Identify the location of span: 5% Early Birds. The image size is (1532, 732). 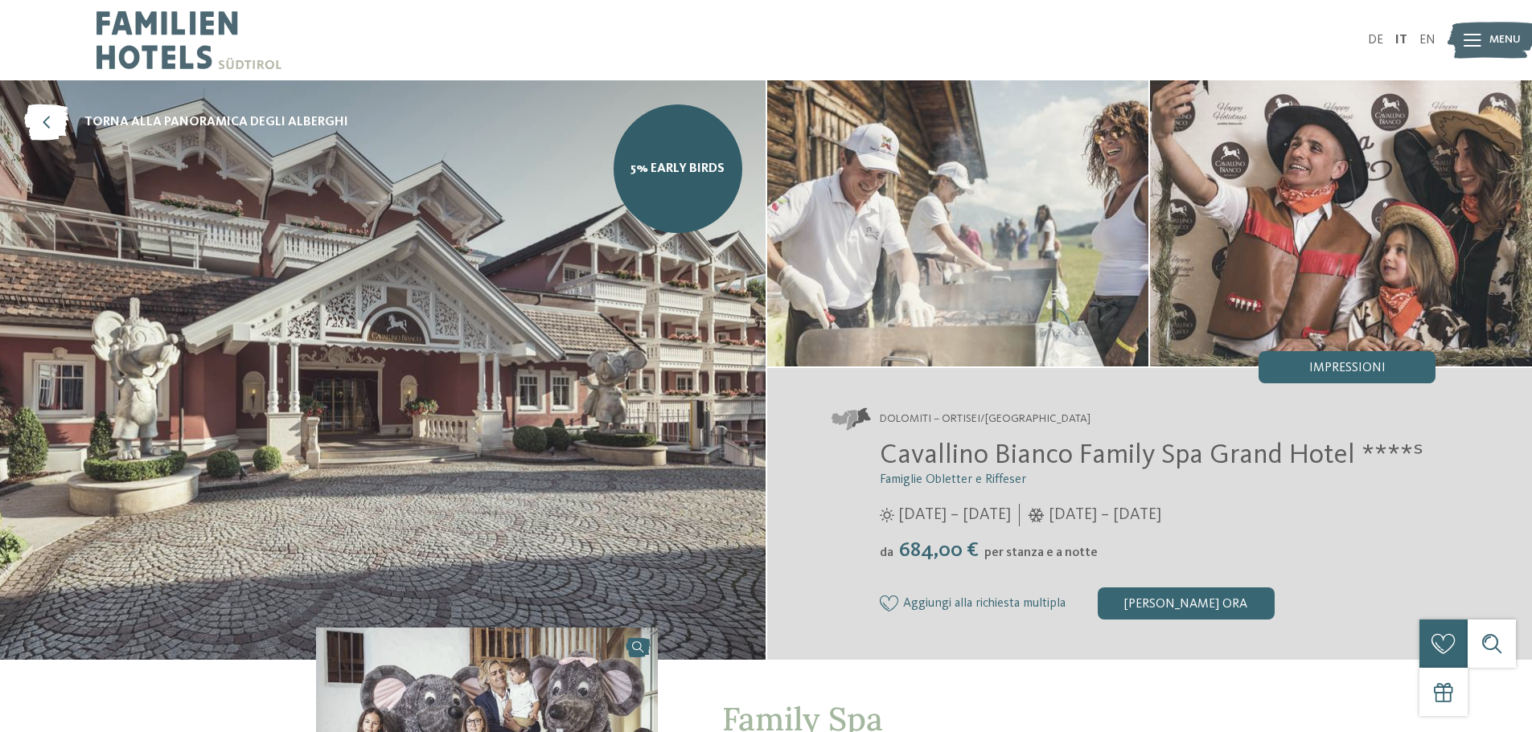
(677, 169).